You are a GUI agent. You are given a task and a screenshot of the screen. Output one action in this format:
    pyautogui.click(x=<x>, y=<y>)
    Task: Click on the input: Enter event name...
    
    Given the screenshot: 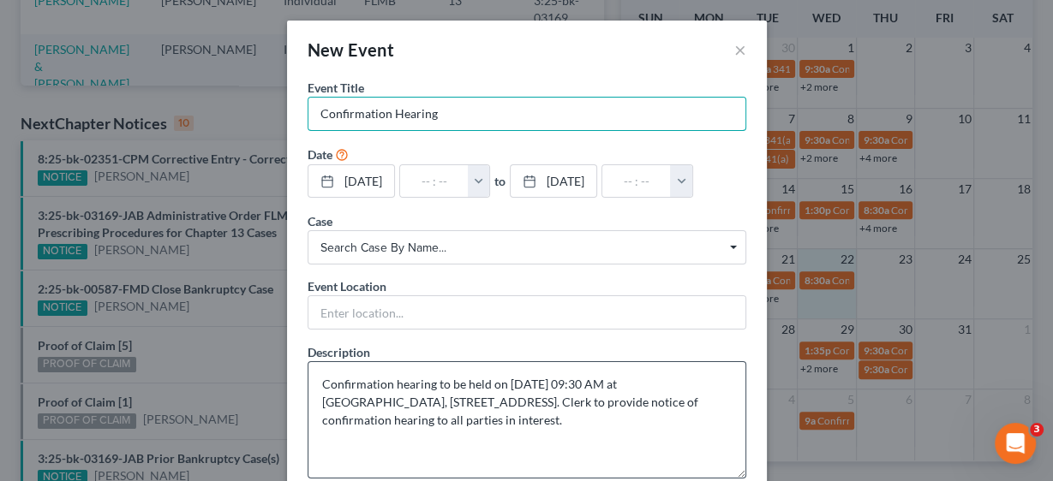 What is the action you would take?
    pyautogui.click(x=527, y=114)
    